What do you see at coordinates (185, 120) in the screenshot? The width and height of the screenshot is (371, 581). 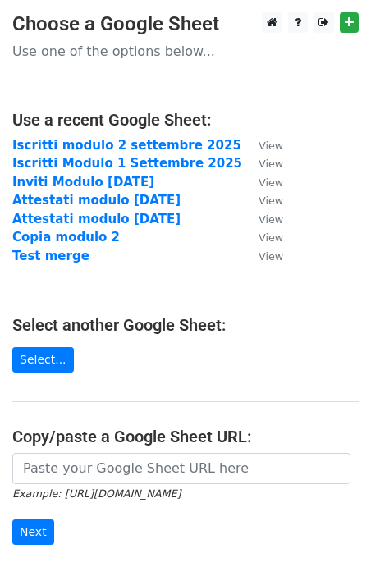 I see `h4: Use a recent Google Sheet:` at bounding box center [185, 120].